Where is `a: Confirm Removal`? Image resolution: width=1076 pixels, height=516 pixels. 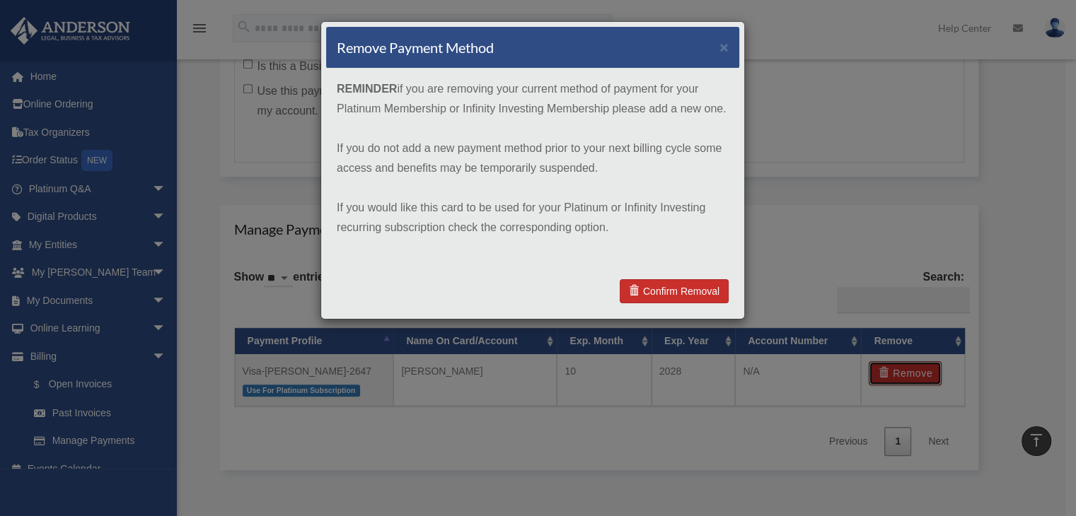 a: Confirm Removal is located at coordinates (674, 291).